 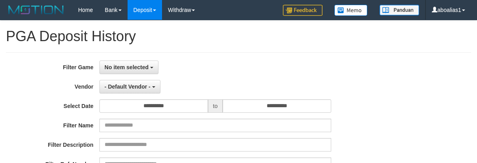 I want to click on span: - Default Vendor -, so click(x=128, y=87).